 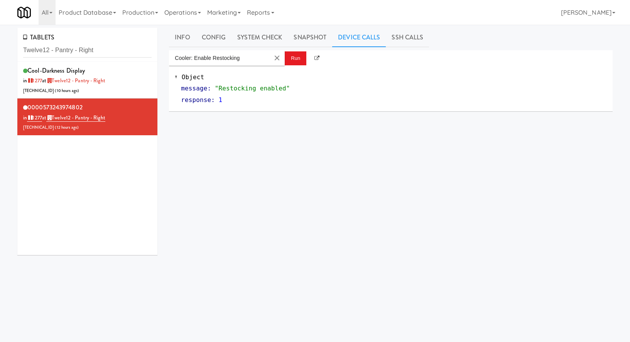 I want to click on span: Object, so click(x=193, y=77).